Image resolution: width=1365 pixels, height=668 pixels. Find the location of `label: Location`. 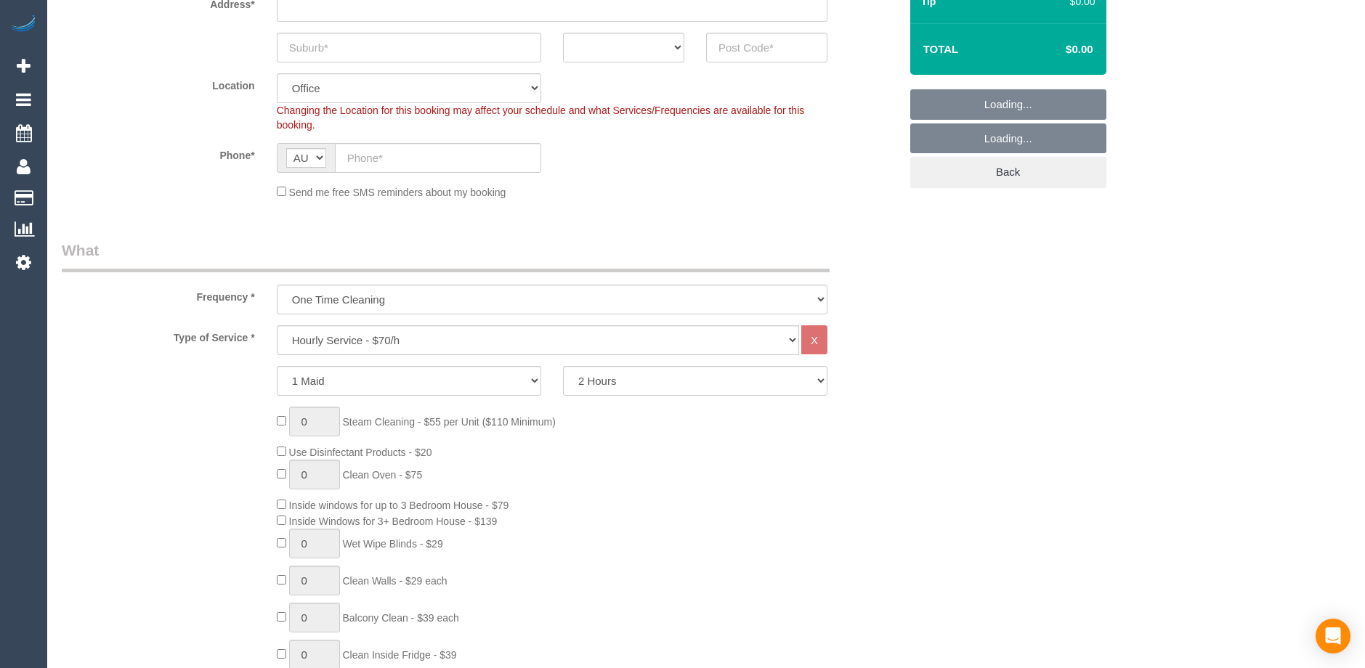

label: Location is located at coordinates (158, 83).